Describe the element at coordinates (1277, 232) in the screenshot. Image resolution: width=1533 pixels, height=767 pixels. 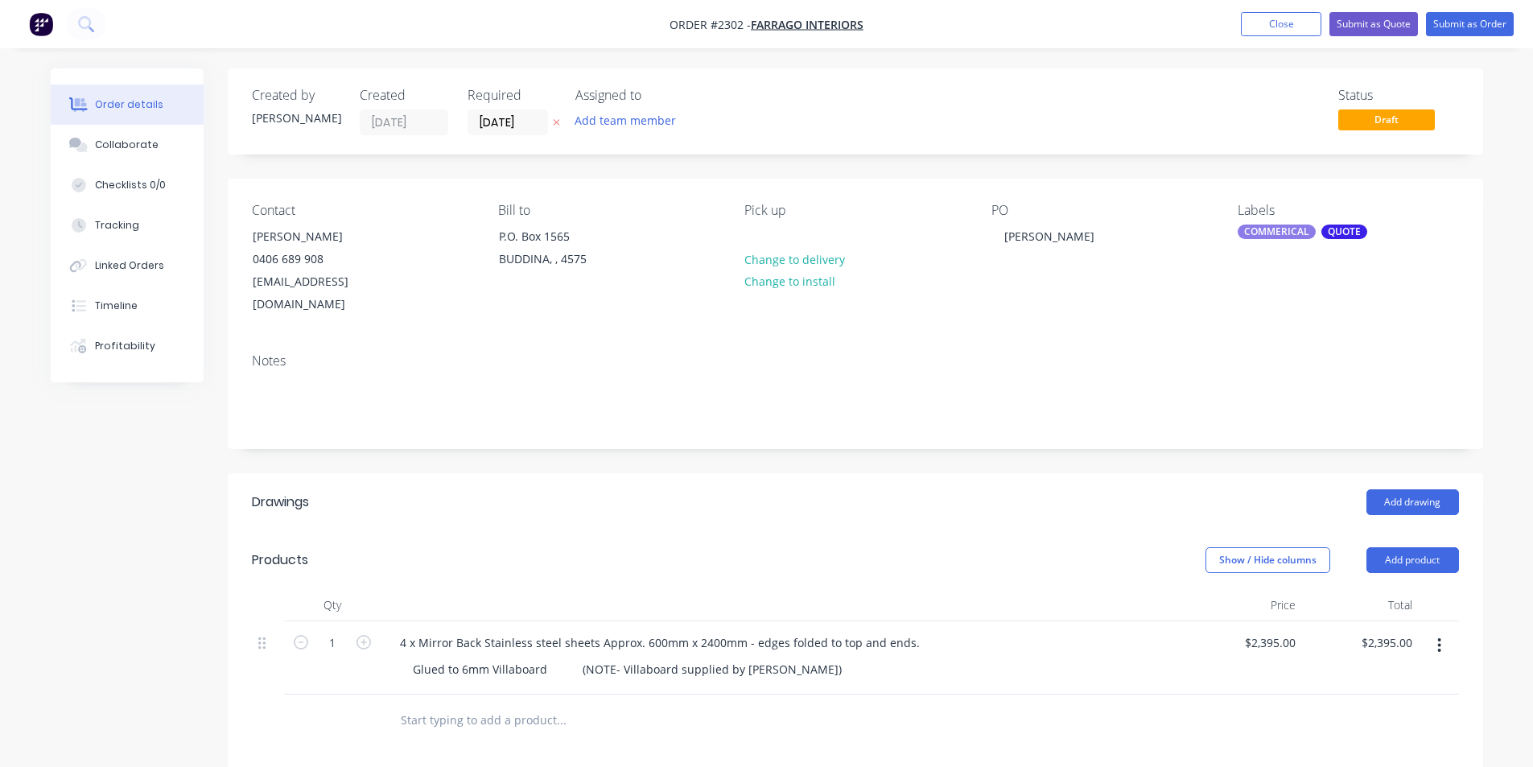
I see `div: COMMERICAL` at that location.